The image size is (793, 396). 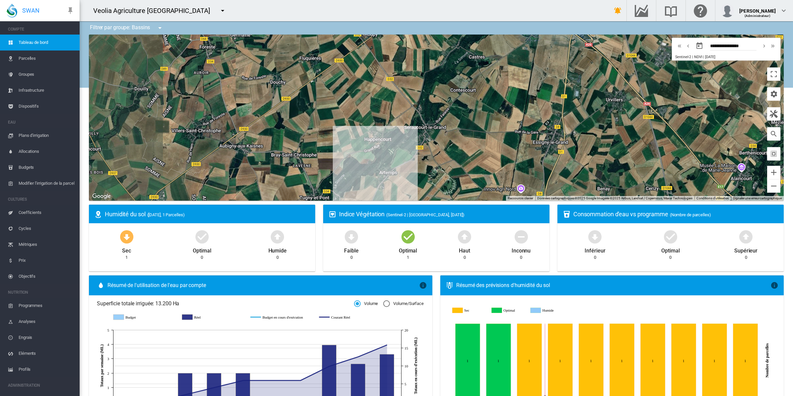 I want to click on circle: Courant Réel 19 août 12.54, so click(x=358, y=356).